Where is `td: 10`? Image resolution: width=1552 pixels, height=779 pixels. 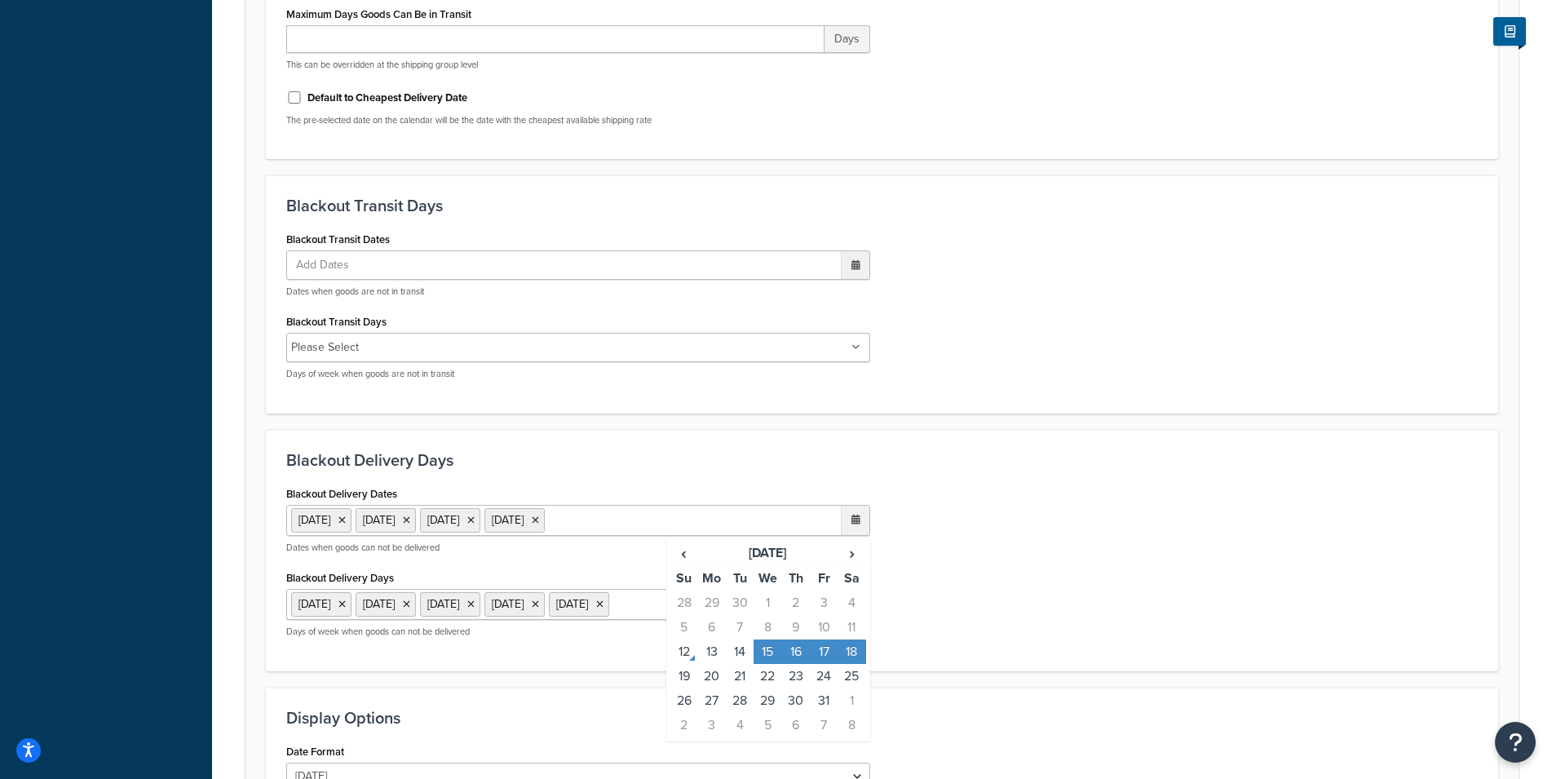
td: 10 is located at coordinates (824, 627).